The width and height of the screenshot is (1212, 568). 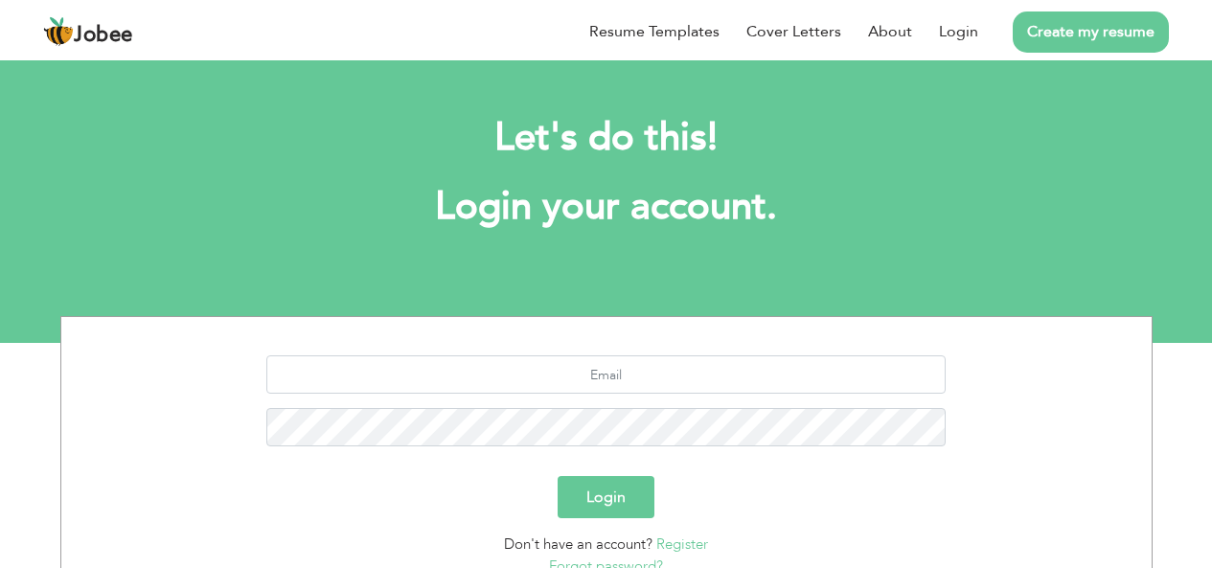 What do you see at coordinates (1090, 32) in the screenshot?
I see `a: Create my resume` at bounding box center [1090, 32].